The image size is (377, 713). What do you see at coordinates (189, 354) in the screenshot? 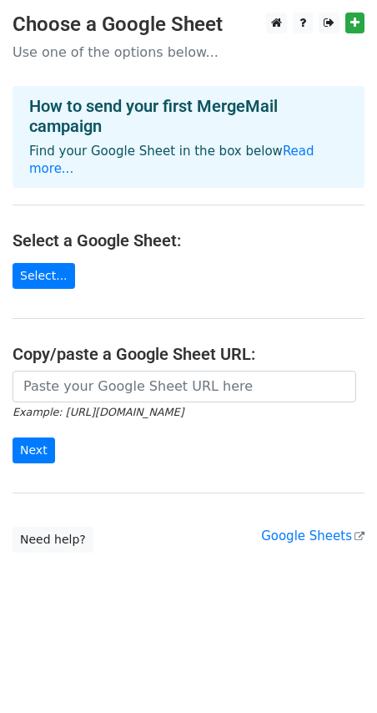
I see `h4: Copy/paste a Google Sheet URL:` at bounding box center [189, 354].